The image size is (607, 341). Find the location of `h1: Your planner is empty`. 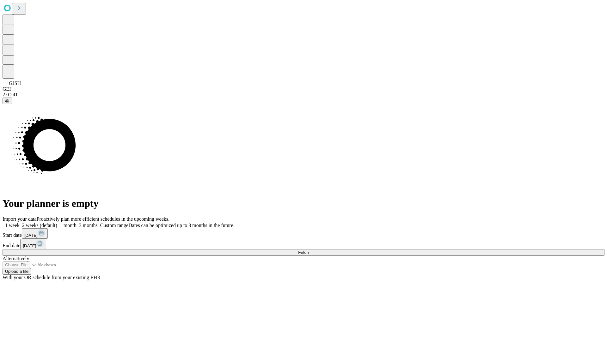

h1: Your planner is empty is located at coordinates (303, 204).